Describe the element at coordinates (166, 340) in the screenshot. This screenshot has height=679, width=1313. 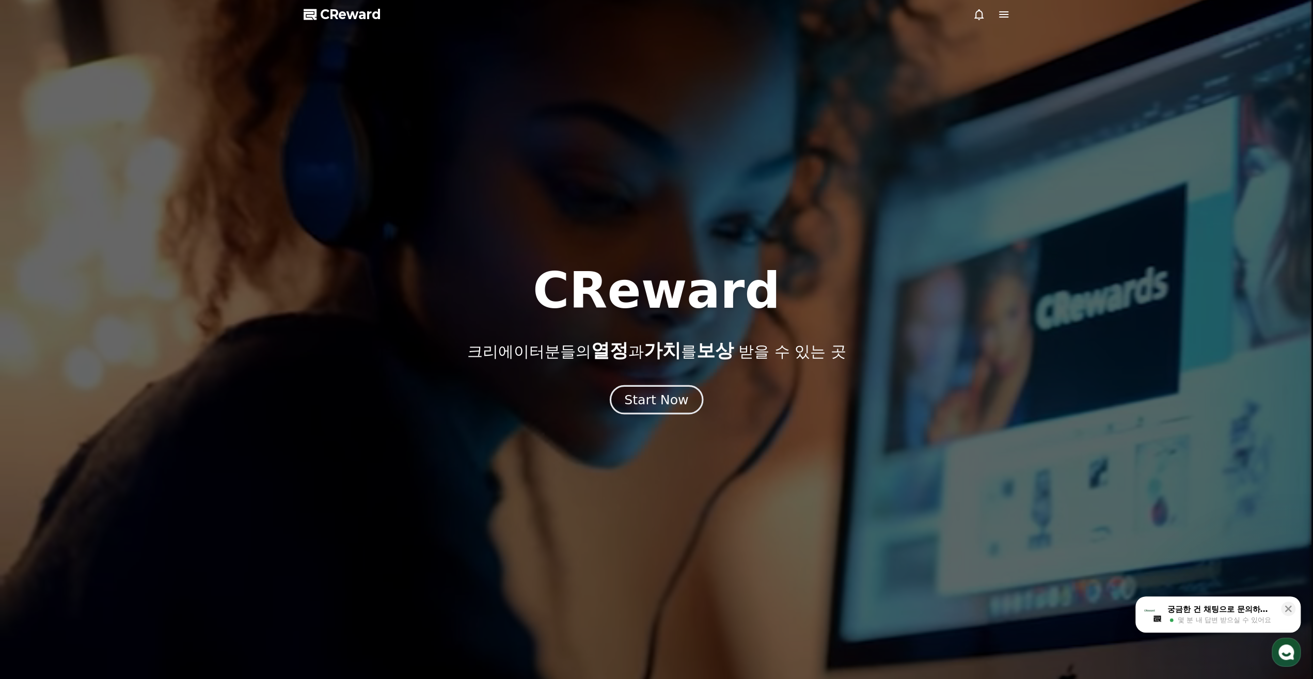
I see `a: 설정` at that location.